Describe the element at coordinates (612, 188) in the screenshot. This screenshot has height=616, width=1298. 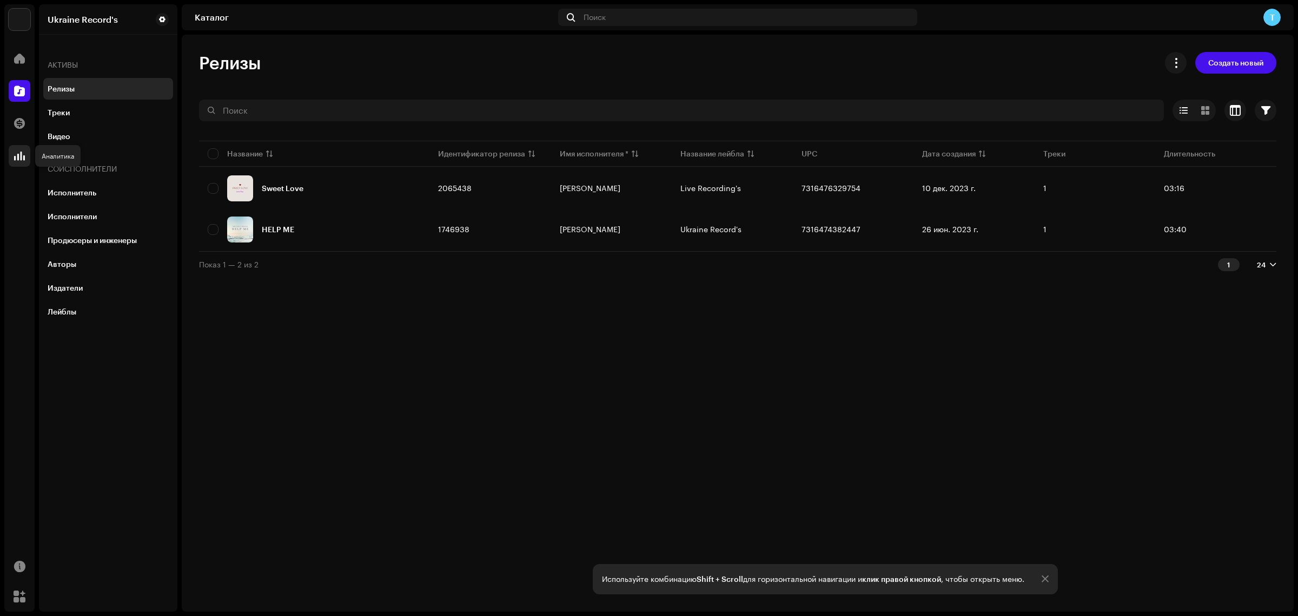
I see `span: Lera Ray` at that location.